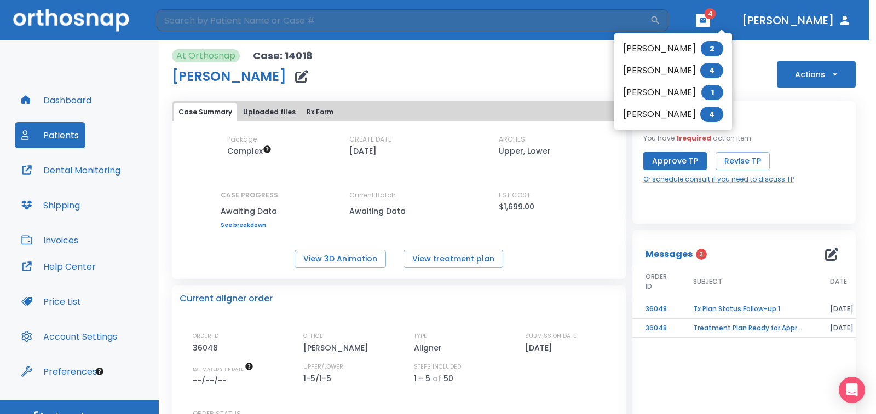  What do you see at coordinates (851, 390) in the screenshot?
I see `div: Open Intercom Messenger` at bounding box center [851, 390].